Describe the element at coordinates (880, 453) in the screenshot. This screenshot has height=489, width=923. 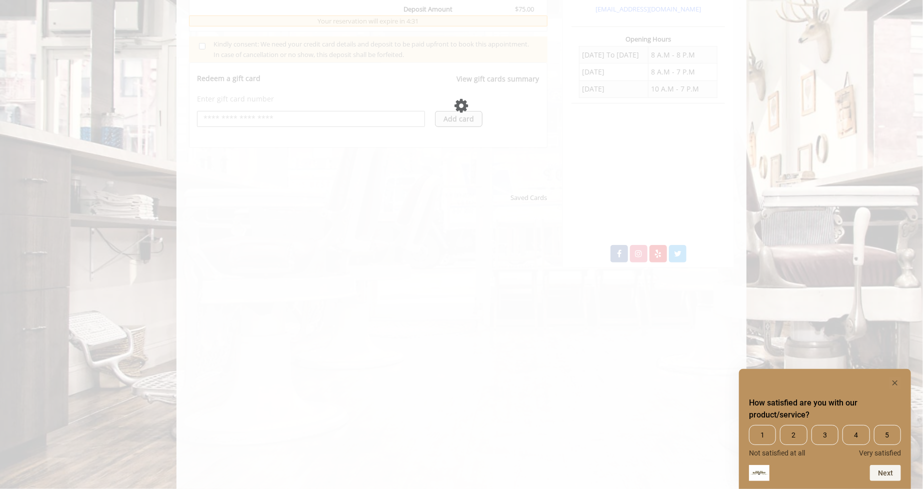
I see `span: Very satisfied` at that location.